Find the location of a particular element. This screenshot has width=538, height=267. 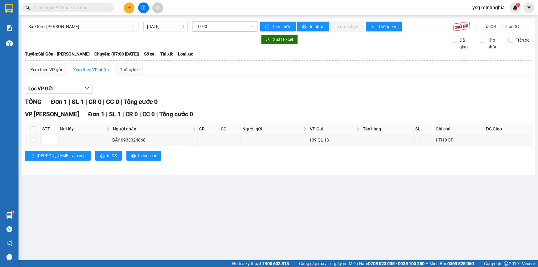

span: question-circle is located at coordinates (9, 229).